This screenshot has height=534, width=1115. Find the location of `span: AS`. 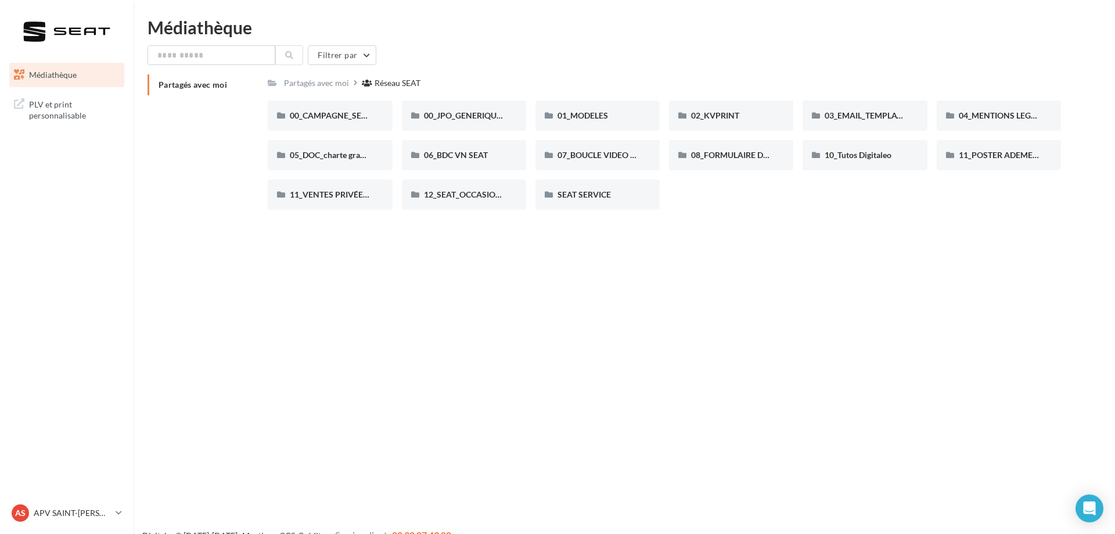

span: AS is located at coordinates (20, 513).